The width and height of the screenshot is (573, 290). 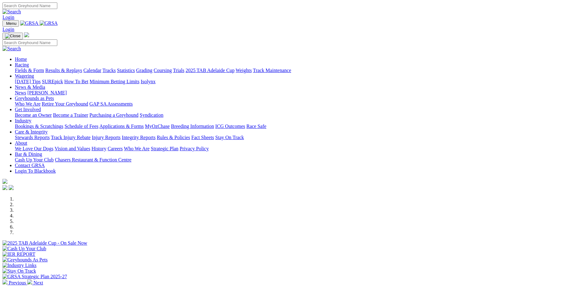 What do you see at coordinates (71, 137) in the screenshot?
I see `a: Track Injury Rebate` at bounding box center [71, 137].